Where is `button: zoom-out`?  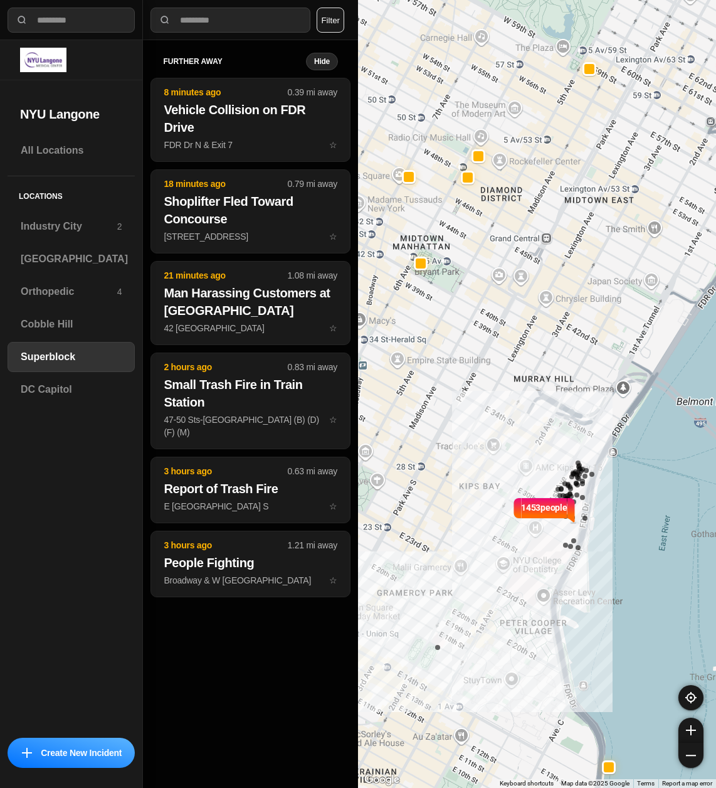
button: zoom-out is located at coordinates (691, 755).